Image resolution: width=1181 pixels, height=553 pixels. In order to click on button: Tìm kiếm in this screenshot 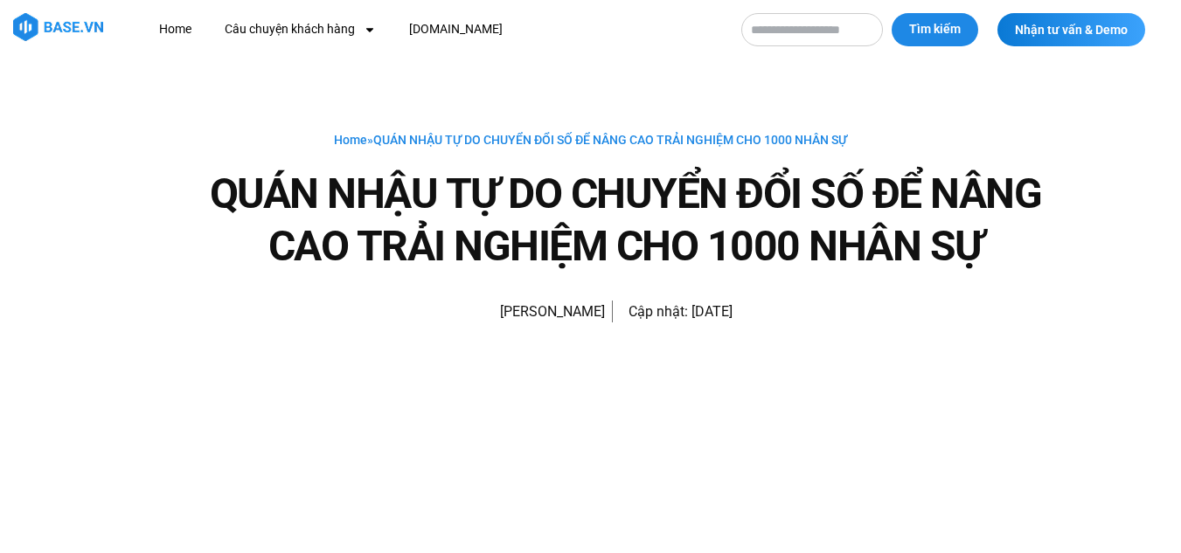, I will do `click(934, 30)`.